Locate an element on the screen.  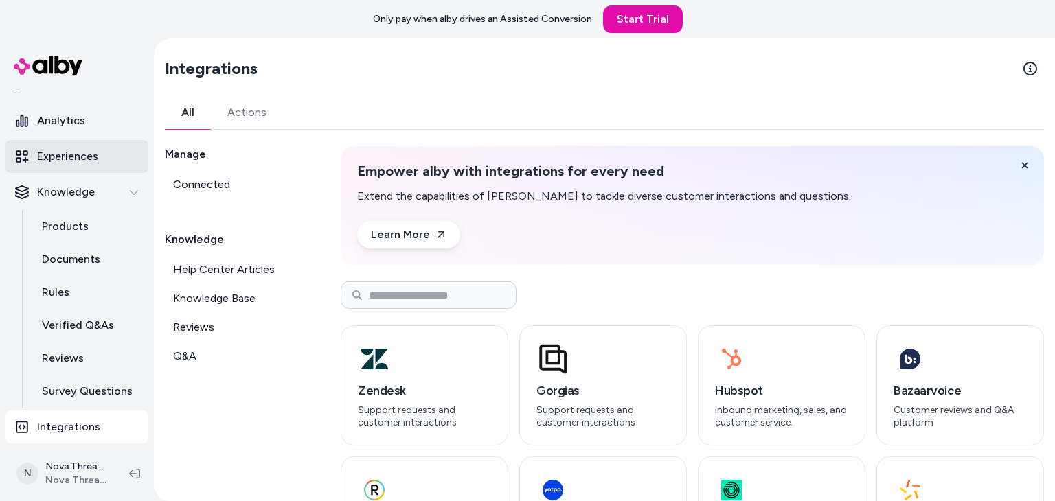
h3: Hubspot is located at coordinates (781, 391).